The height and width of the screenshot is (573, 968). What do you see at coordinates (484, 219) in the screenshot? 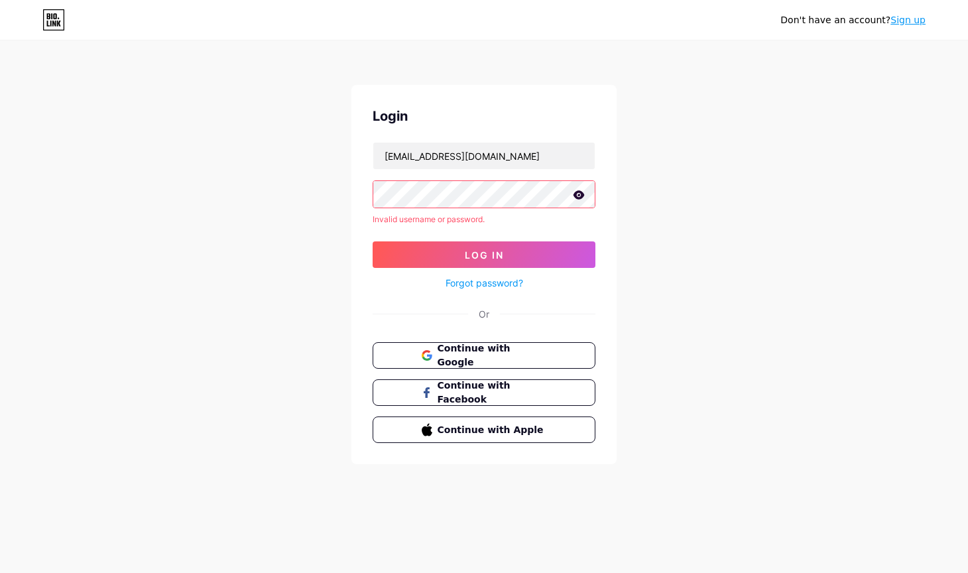
I see `div: Invalid username or password.` at bounding box center [484, 219].